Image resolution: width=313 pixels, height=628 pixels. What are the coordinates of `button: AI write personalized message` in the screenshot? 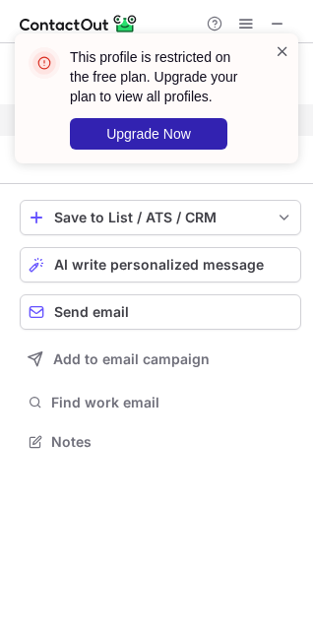 It's located at (160, 265).